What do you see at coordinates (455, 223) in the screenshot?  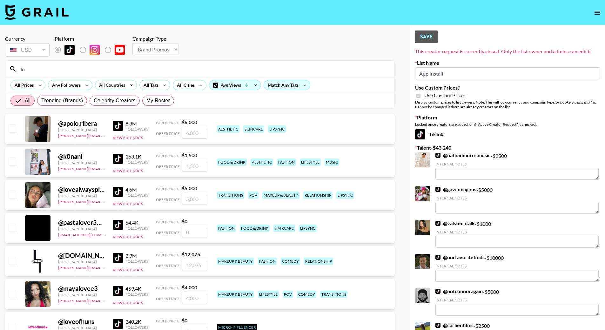 I see `a: @valstechtalk` at bounding box center [455, 223].